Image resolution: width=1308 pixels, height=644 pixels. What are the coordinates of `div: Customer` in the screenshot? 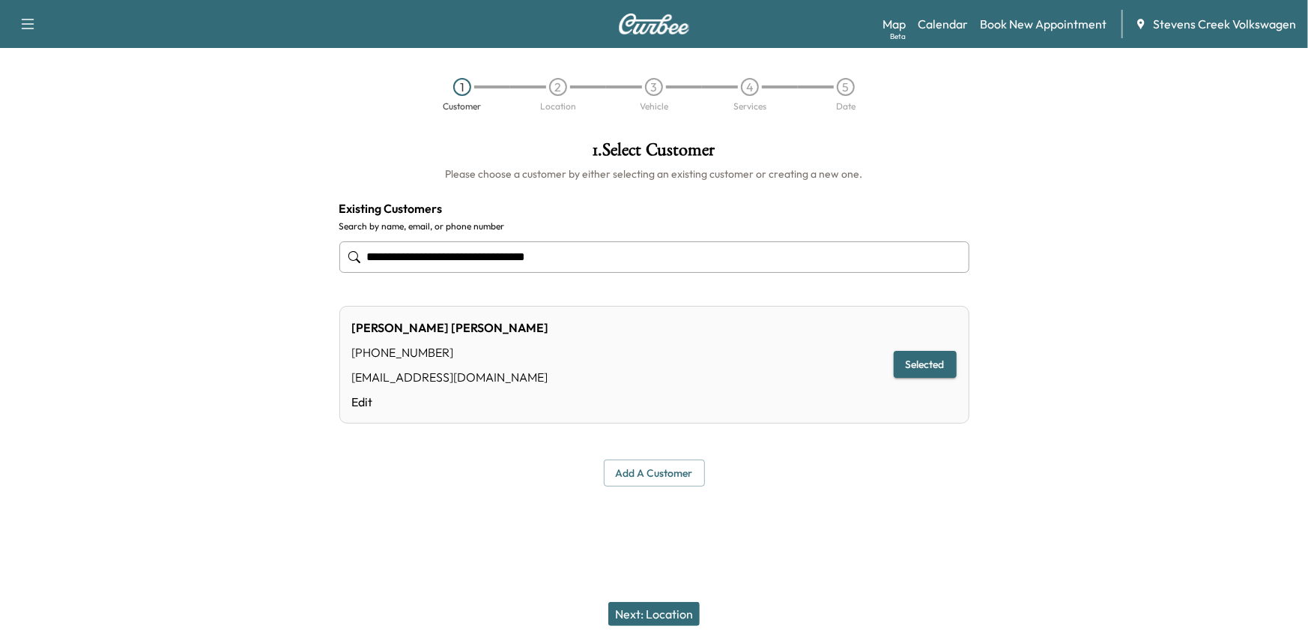 It's located at (462, 106).